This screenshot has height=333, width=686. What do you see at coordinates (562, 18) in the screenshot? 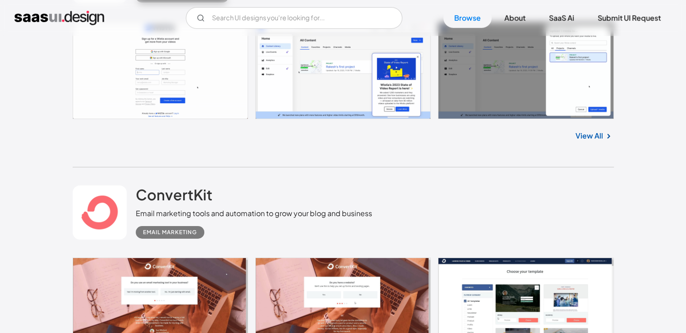
I see `a: SaaS Ai` at bounding box center [562, 18].